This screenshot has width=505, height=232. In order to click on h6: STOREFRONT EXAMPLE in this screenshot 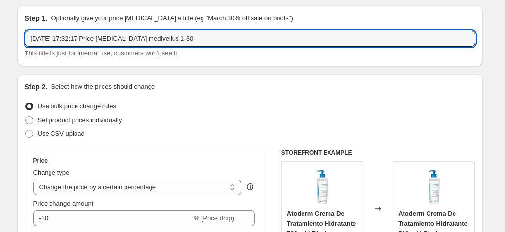, I will do `click(378, 152)`.